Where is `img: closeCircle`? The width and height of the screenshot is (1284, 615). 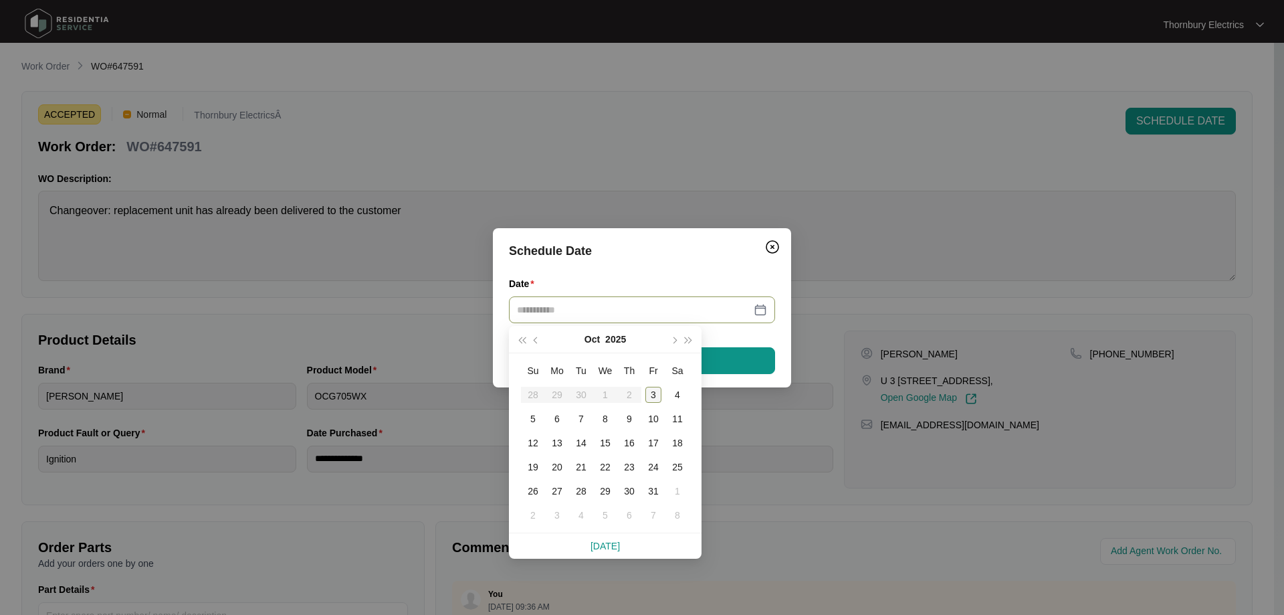
img: closeCircle is located at coordinates (773, 247).